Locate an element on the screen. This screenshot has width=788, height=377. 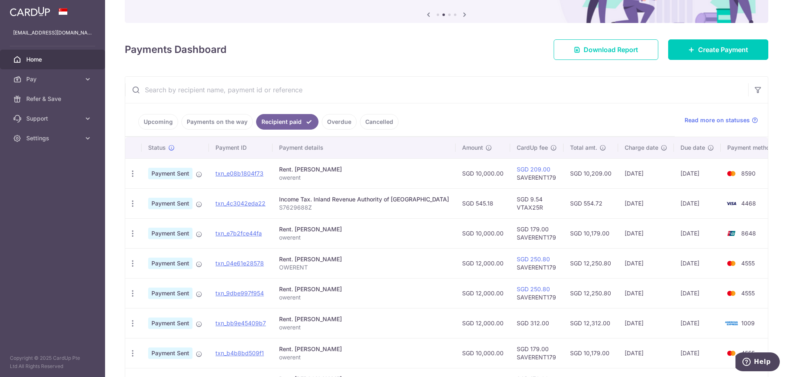
span: Help is located at coordinates (27, 9).